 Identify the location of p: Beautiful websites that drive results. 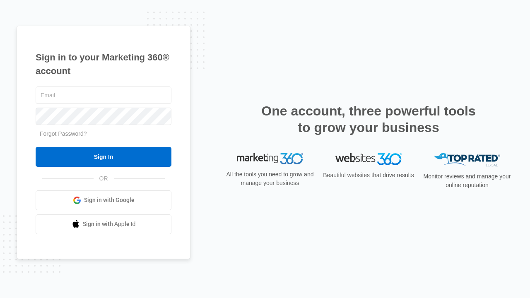
(368, 175).